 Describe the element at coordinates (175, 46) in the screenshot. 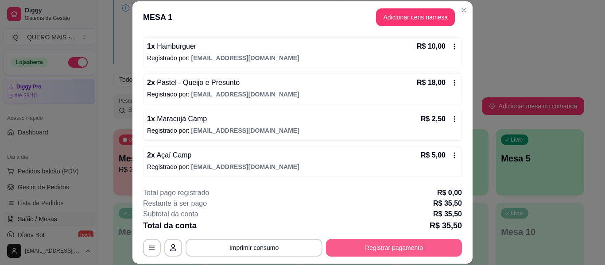

I see `span: Hamburguer` at that location.